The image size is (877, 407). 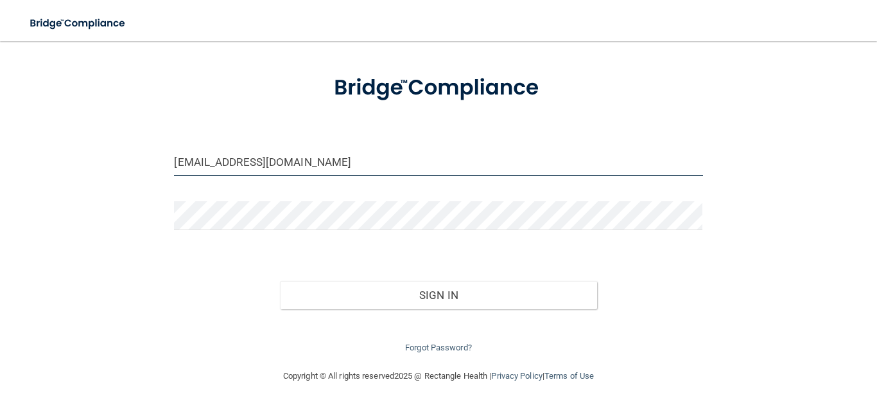 What do you see at coordinates (439, 347) in the screenshot?
I see `a: Forgot Password?` at bounding box center [439, 347].